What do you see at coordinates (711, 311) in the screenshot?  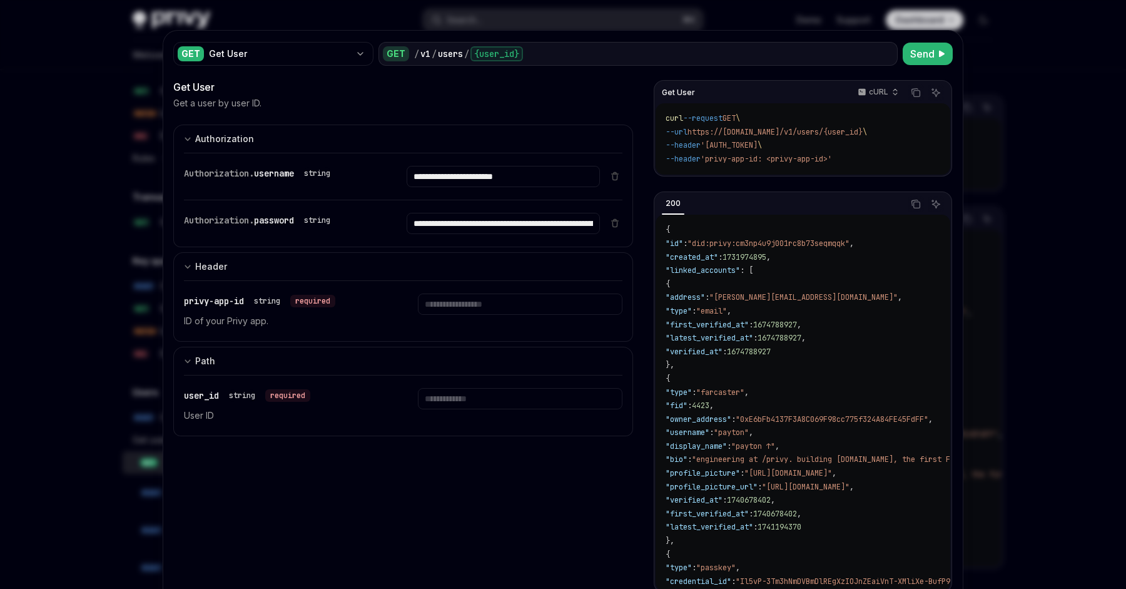 I see `span: "email"` at bounding box center [711, 311].